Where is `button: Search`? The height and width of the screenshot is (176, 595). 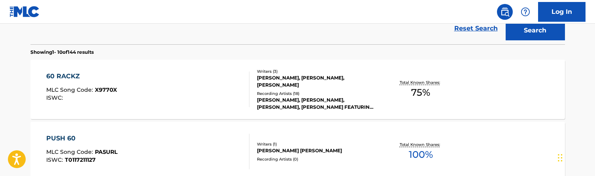 button: Search is located at coordinates (535, 30).